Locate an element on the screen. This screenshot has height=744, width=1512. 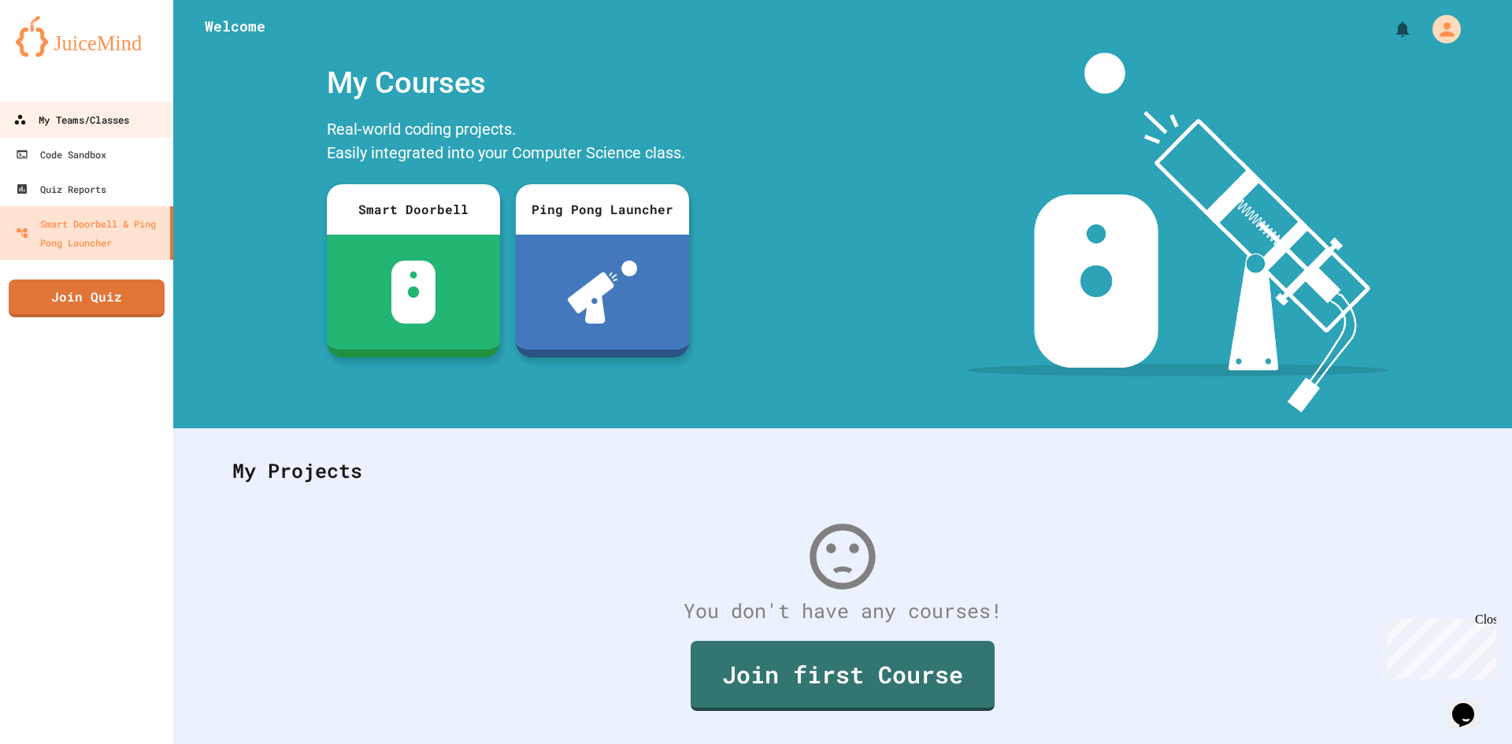
a: Join Quiz is located at coordinates (87, 299).